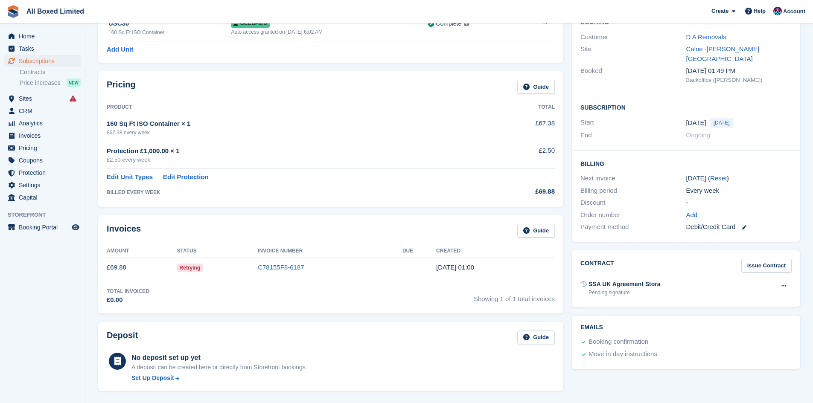 The image size is (813, 403). What do you see at coordinates (122, 338) in the screenshot?
I see `h2: Deposit` at bounding box center [122, 338].